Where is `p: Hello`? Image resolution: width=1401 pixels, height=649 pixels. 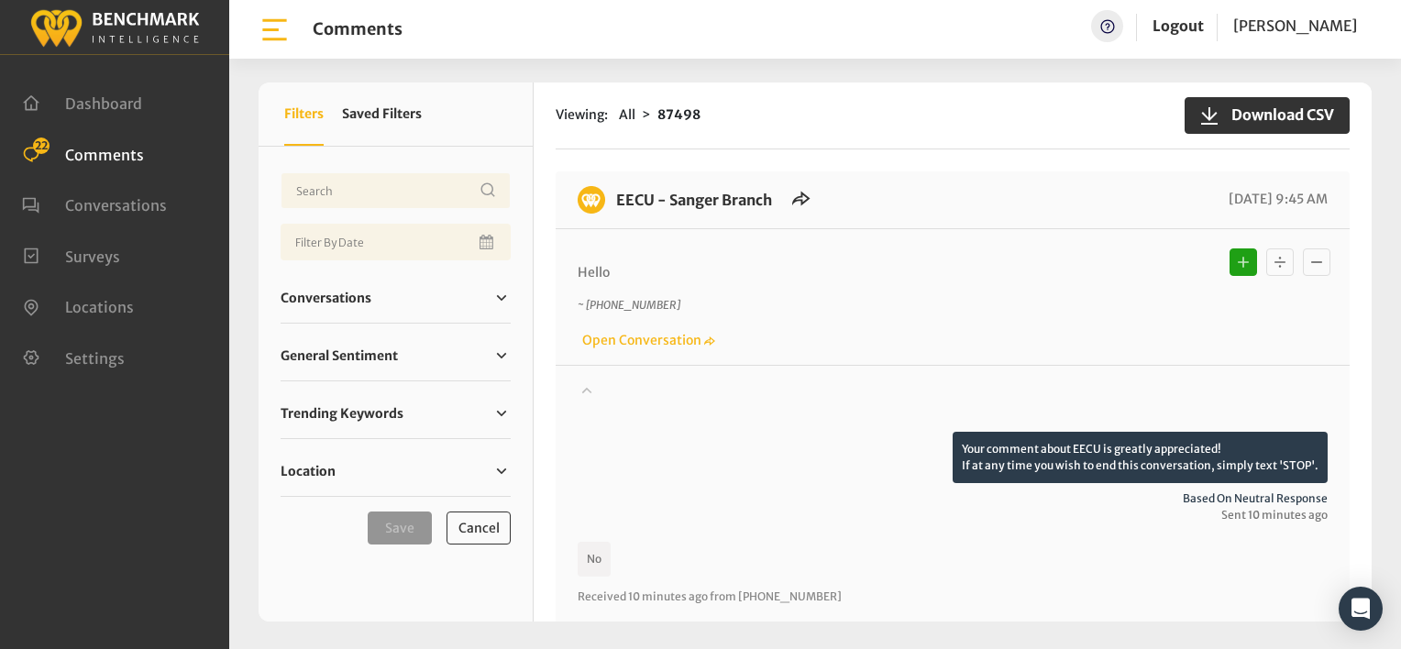 p: Hello is located at coordinates (859, 263).